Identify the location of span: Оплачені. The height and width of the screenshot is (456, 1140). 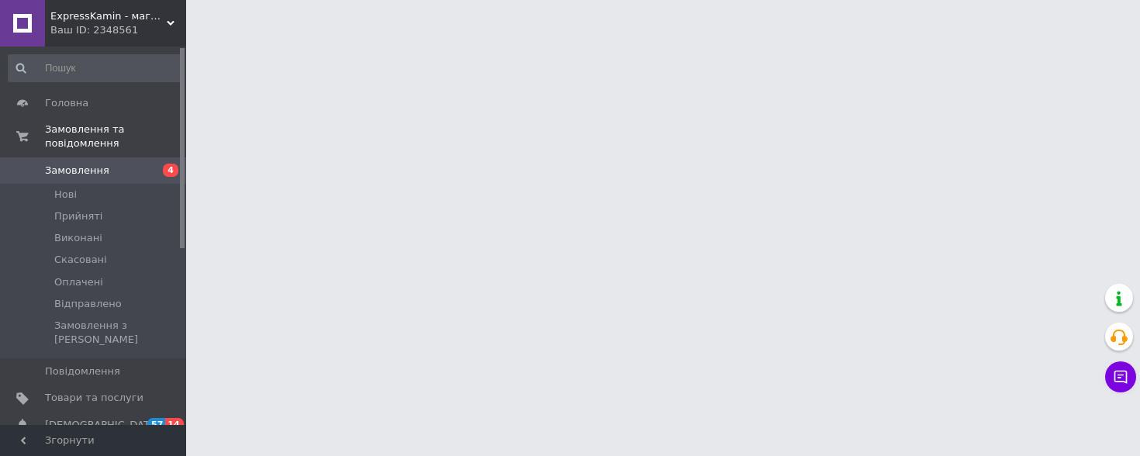
(78, 282).